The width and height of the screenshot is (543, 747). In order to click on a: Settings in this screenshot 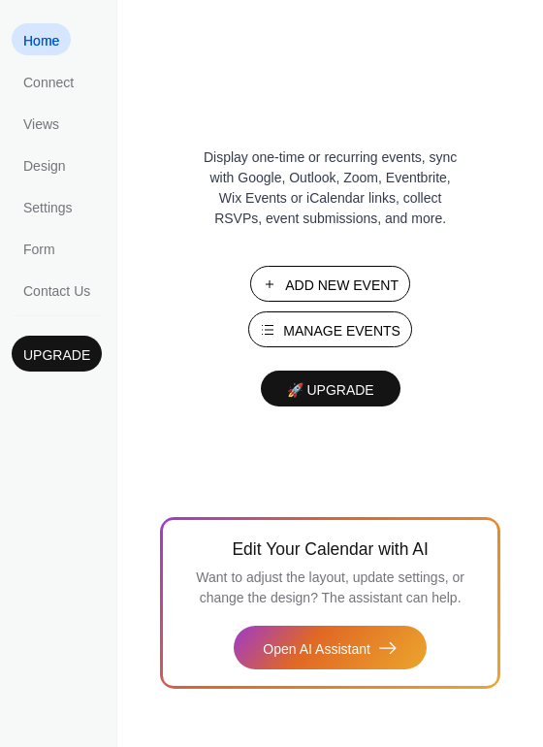, I will do `click(48, 206)`.